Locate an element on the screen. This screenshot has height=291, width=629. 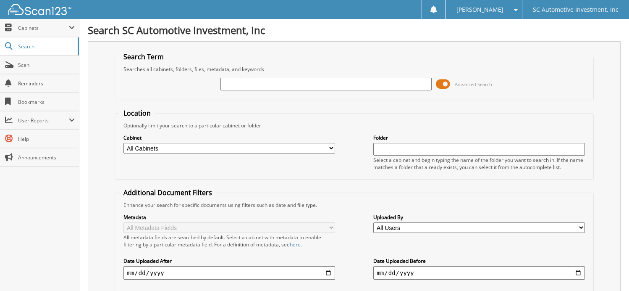
img: scan123-logo-white.svg is located at coordinates (40, 9).